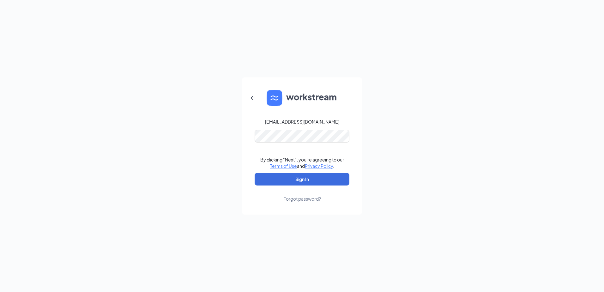 The image size is (604, 292). Describe the element at coordinates (302, 179) in the screenshot. I see `button: Sign In` at that location.